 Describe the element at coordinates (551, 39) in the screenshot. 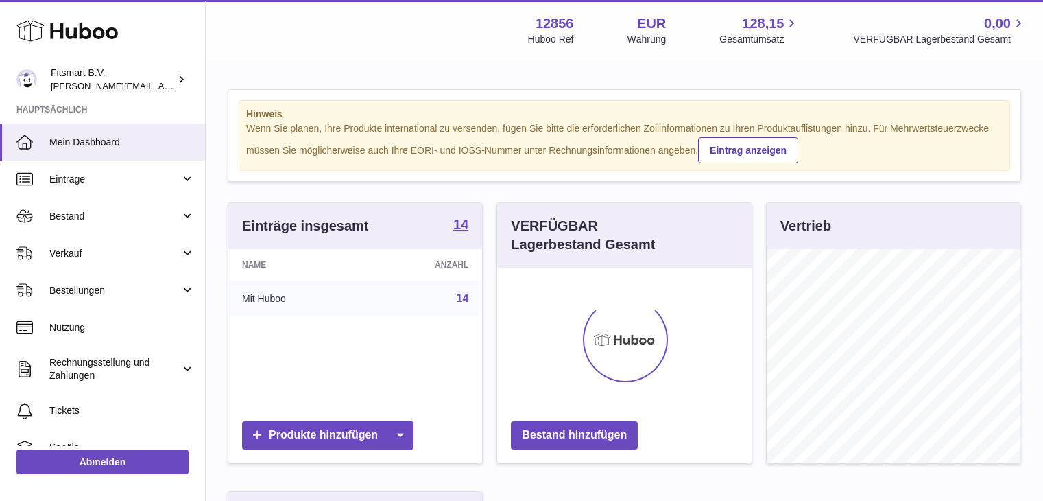

I see `div: Huboo Ref` at that location.